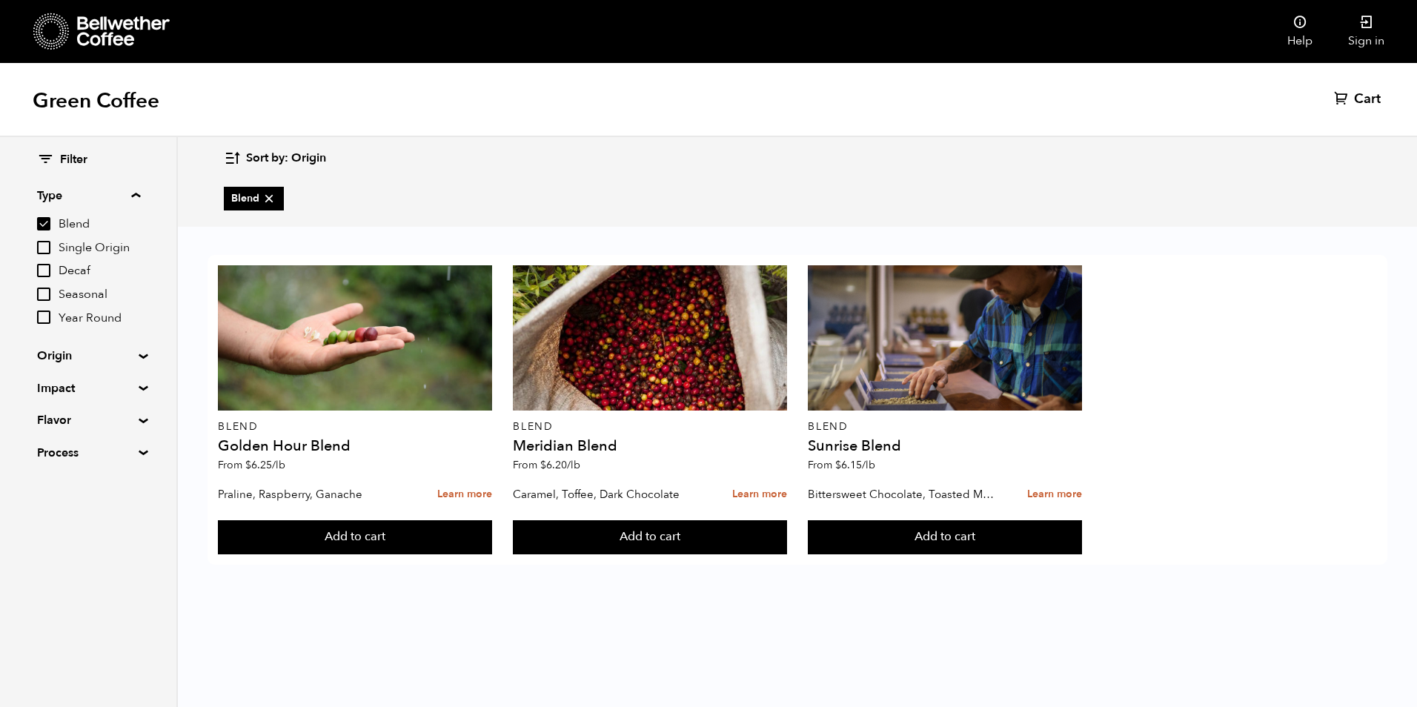 Image resolution: width=1417 pixels, height=707 pixels. I want to click on span: Filter, so click(73, 160).